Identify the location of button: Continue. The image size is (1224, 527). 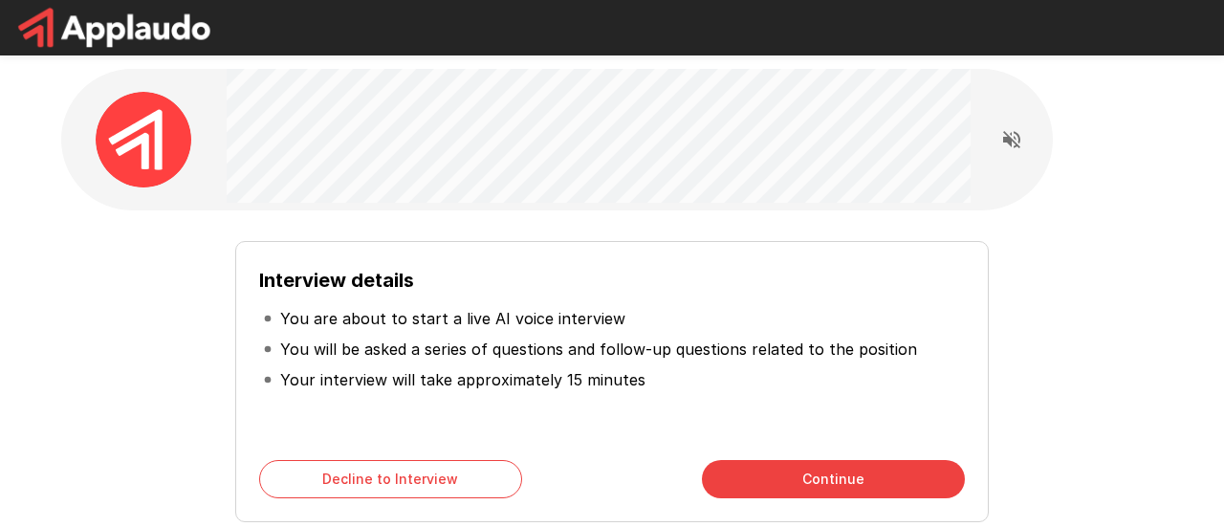
(833, 479).